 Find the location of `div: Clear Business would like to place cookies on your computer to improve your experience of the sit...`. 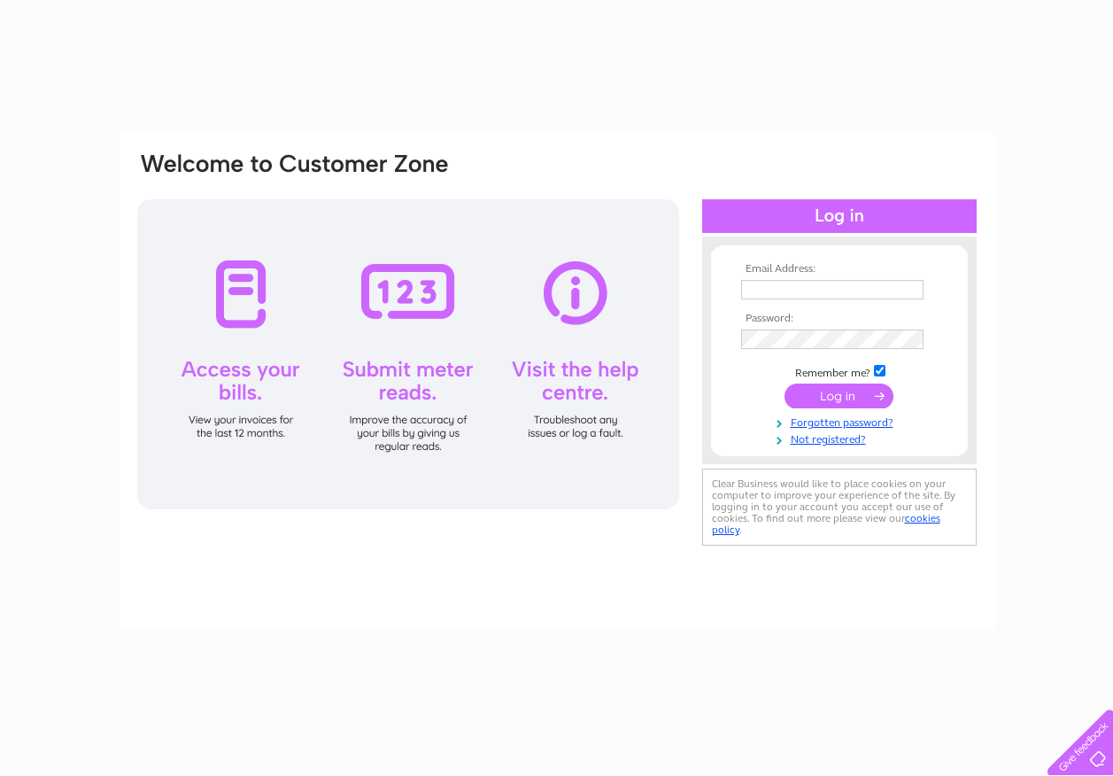

div: Clear Business would like to place cookies on your computer to improve your experience of the sit... is located at coordinates (839, 506).